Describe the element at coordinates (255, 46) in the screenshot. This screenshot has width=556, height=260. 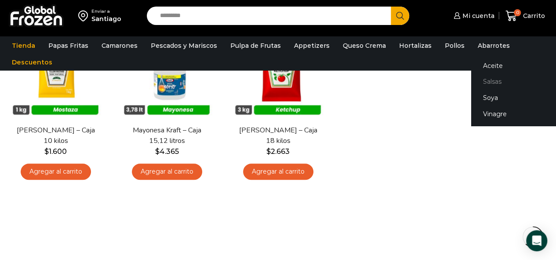
I see `a: Pulpa de Frutas` at that location.